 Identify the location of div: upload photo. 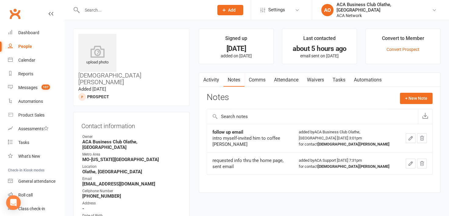
(97, 55).